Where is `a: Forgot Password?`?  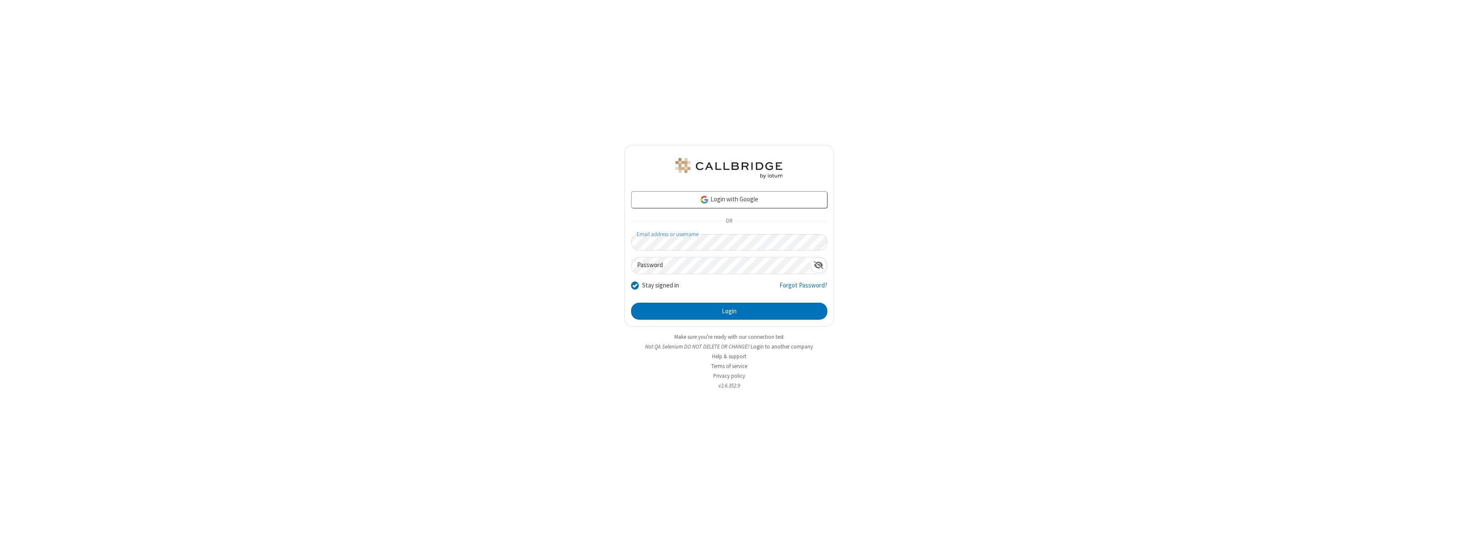
a: Forgot Password? is located at coordinates (803, 289).